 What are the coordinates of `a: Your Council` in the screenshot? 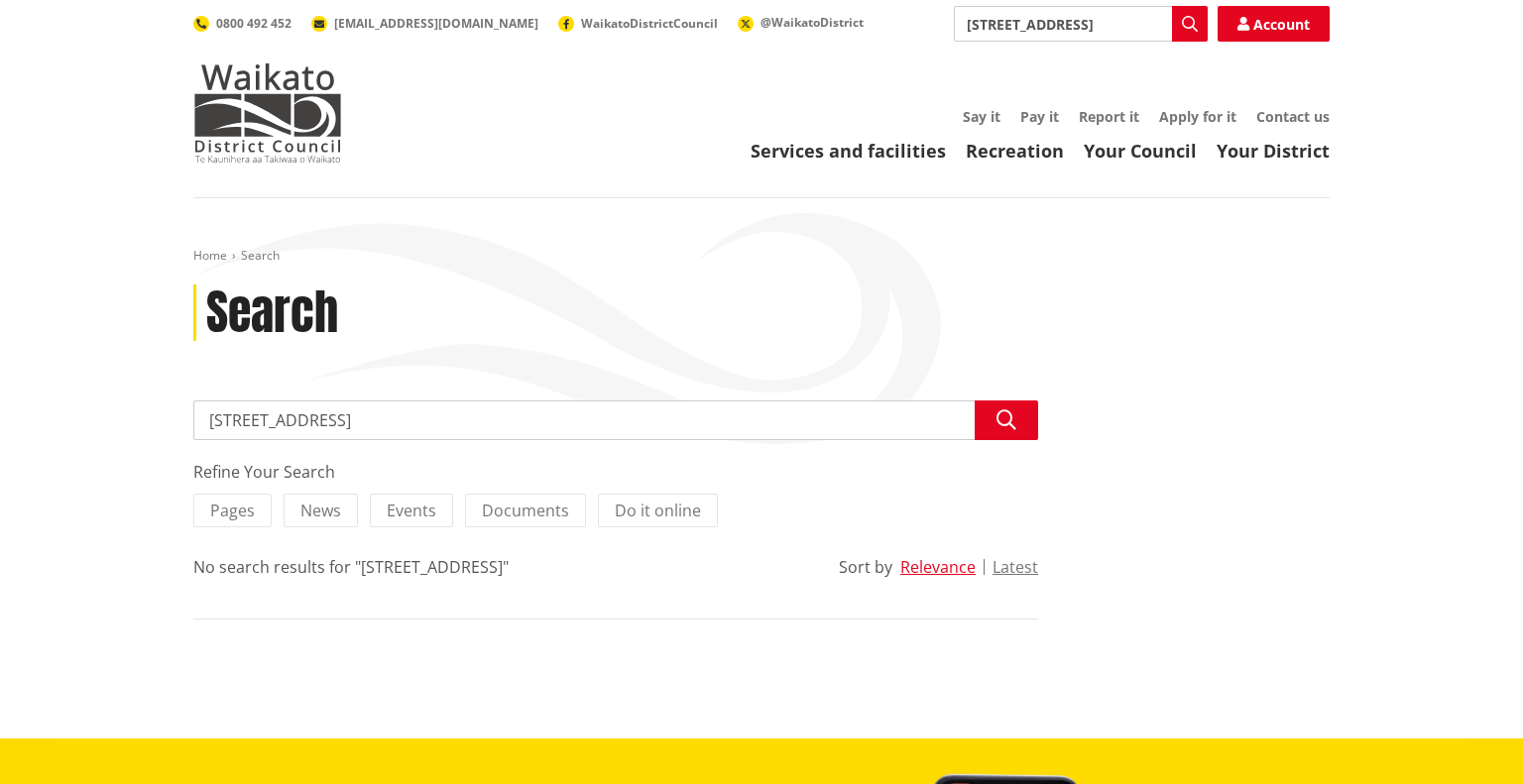 It's located at (1140, 150).